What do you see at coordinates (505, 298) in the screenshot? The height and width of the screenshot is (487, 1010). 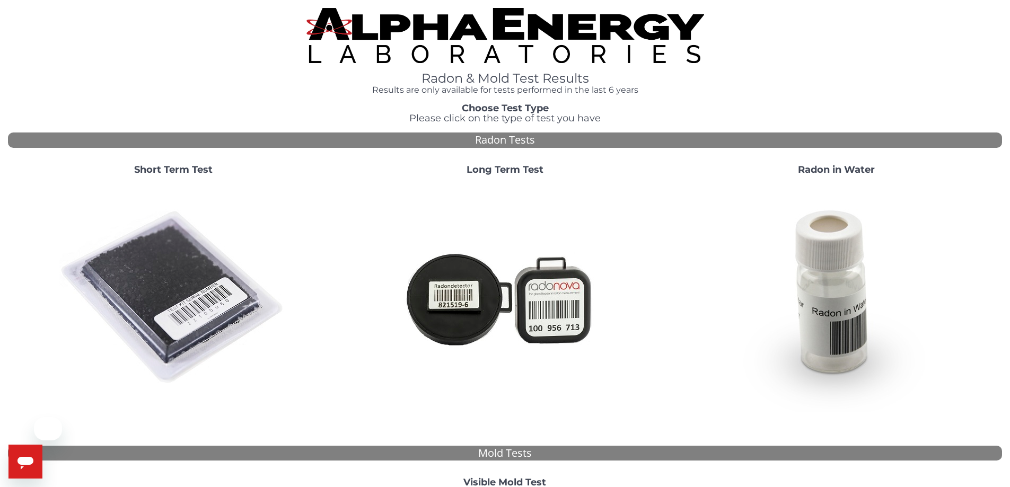 I see `img: Radtrak2vsRadtrak3.jpg` at bounding box center [505, 298].